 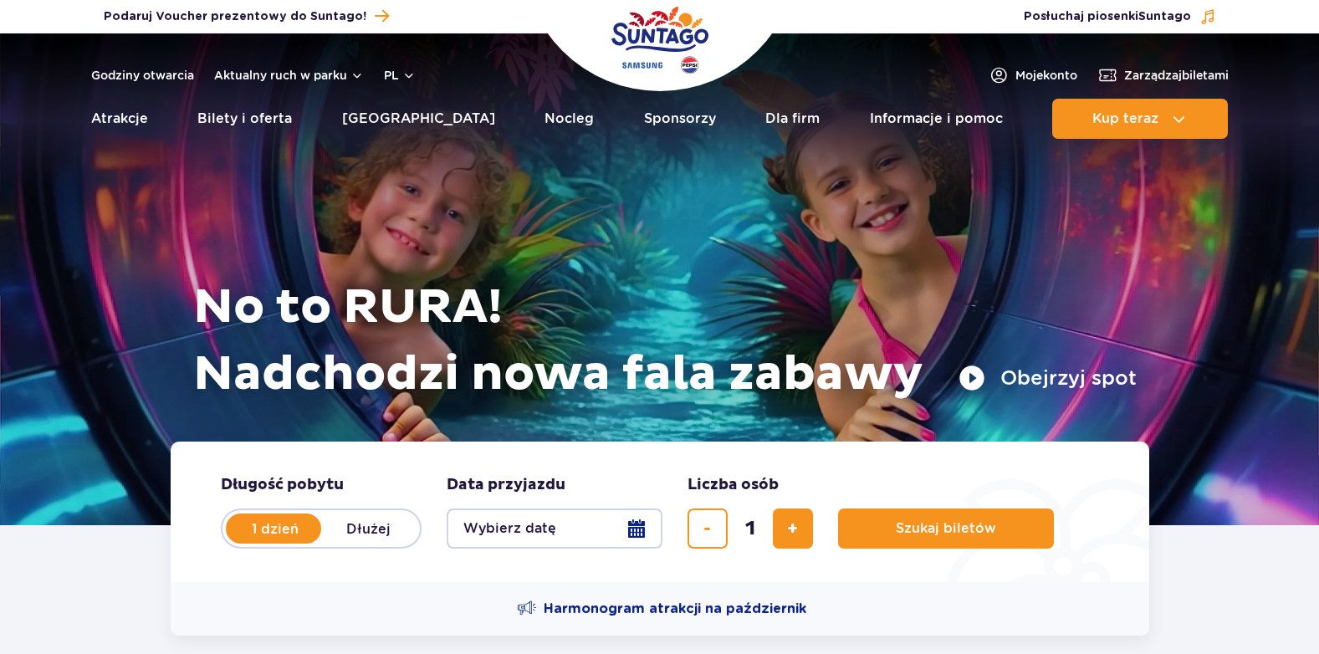 I want to click on button: Aktualny ruch w parku, so click(x=288, y=75).